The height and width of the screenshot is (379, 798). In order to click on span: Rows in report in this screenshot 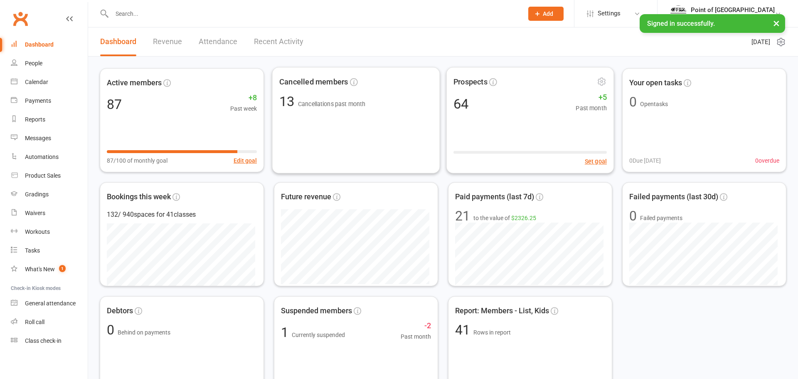, I will do `click(492, 332)`.